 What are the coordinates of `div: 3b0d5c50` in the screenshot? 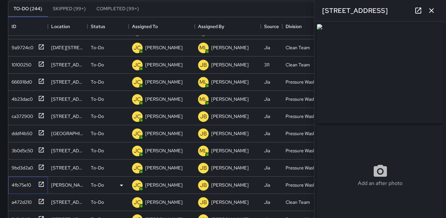 It's located at (21, 149).